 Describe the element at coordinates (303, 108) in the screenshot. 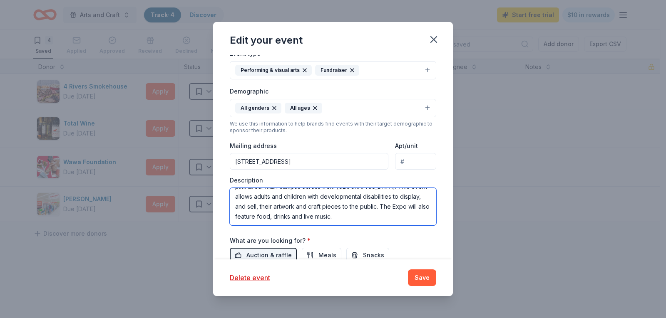

I see `div: All ages` at that location.